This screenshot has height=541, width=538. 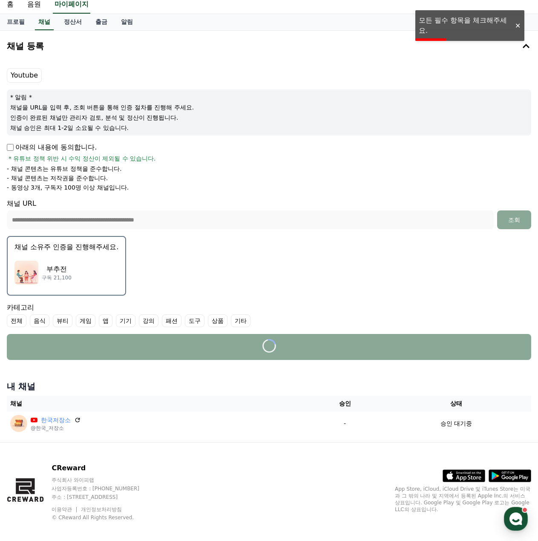 What do you see at coordinates (269, 46) in the screenshot?
I see `button: 채널 등록` at bounding box center [269, 46].